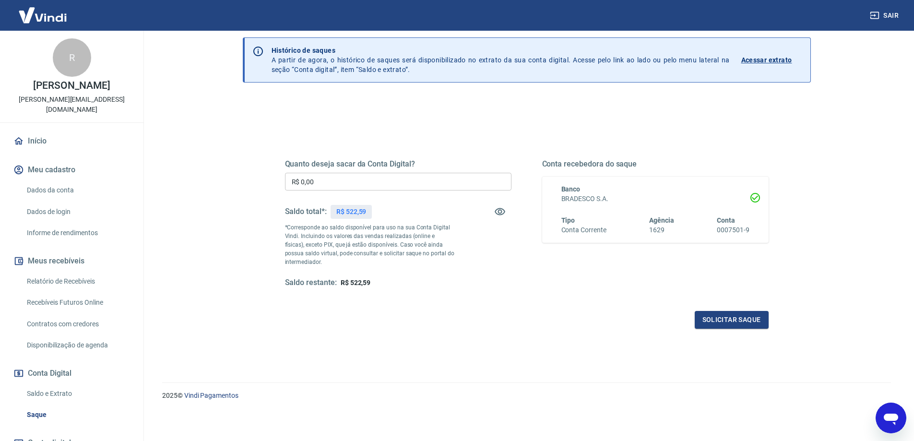 This screenshot has height=441, width=914. I want to click on button: Meus recebíveis, so click(72, 261).